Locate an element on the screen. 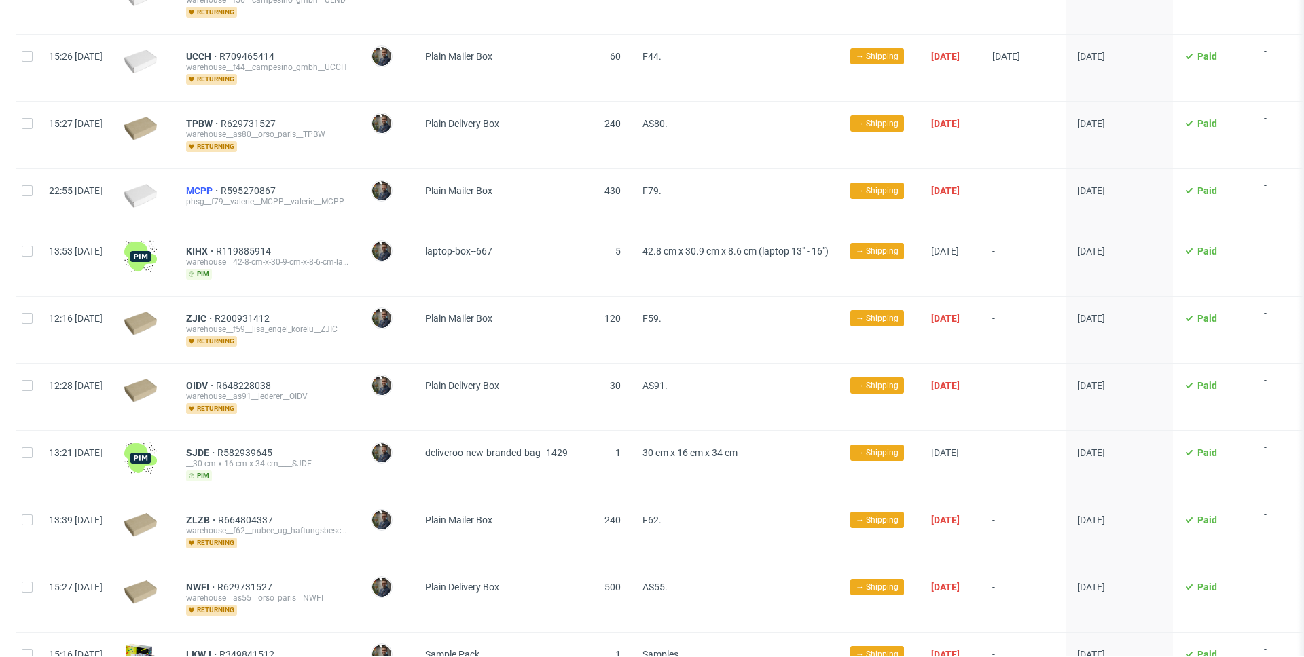 This screenshot has width=1304, height=657. div: warehouse__42-8-cm-x-30-9-cm-x-8-6-cm-laptop-13-16__brock_sm__KIHX is located at coordinates (268, 262).